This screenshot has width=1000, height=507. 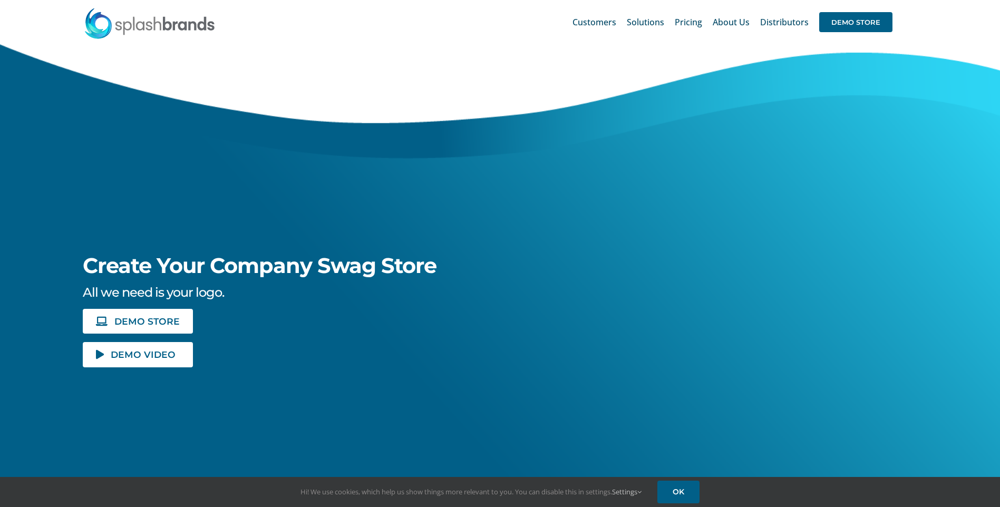 I want to click on a: Pricing, so click(x=688, y=22).